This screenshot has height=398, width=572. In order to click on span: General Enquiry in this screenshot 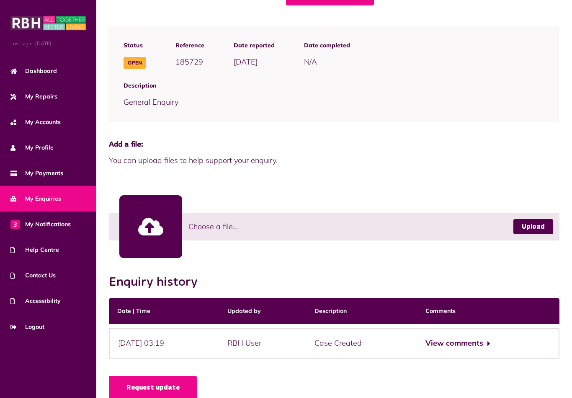, I will do `click(151, 102)`.